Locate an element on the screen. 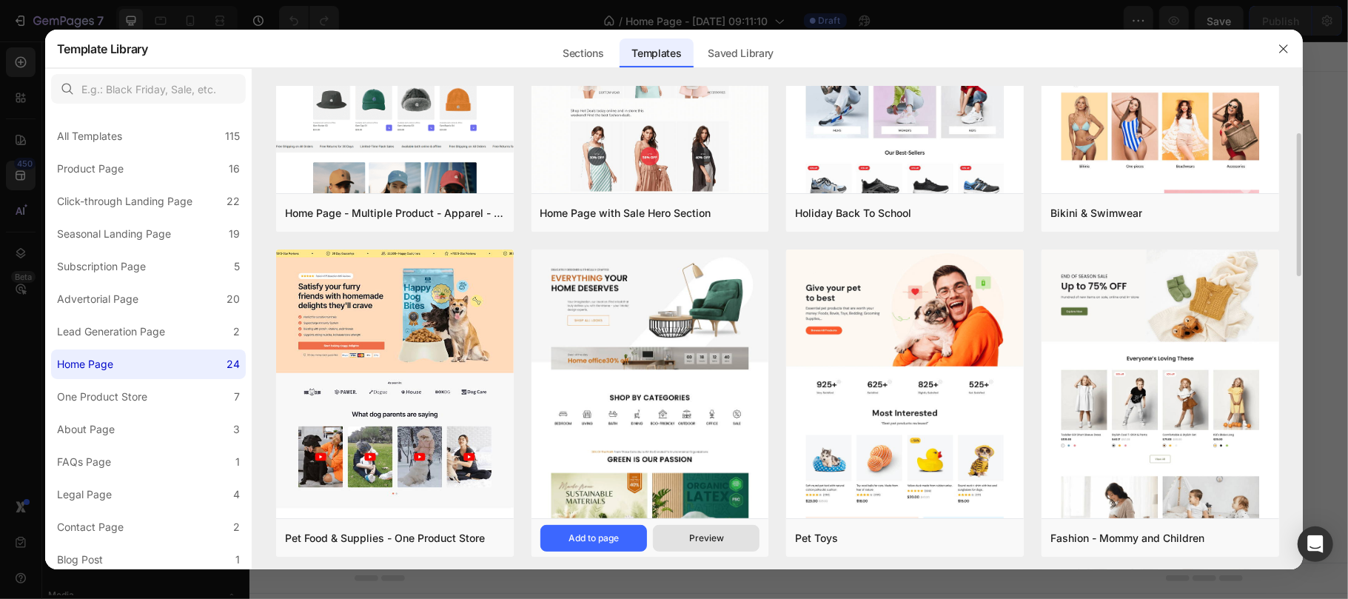 The image size is (1348, 599). div: Pet Toys is located at coordinates (817, 538).